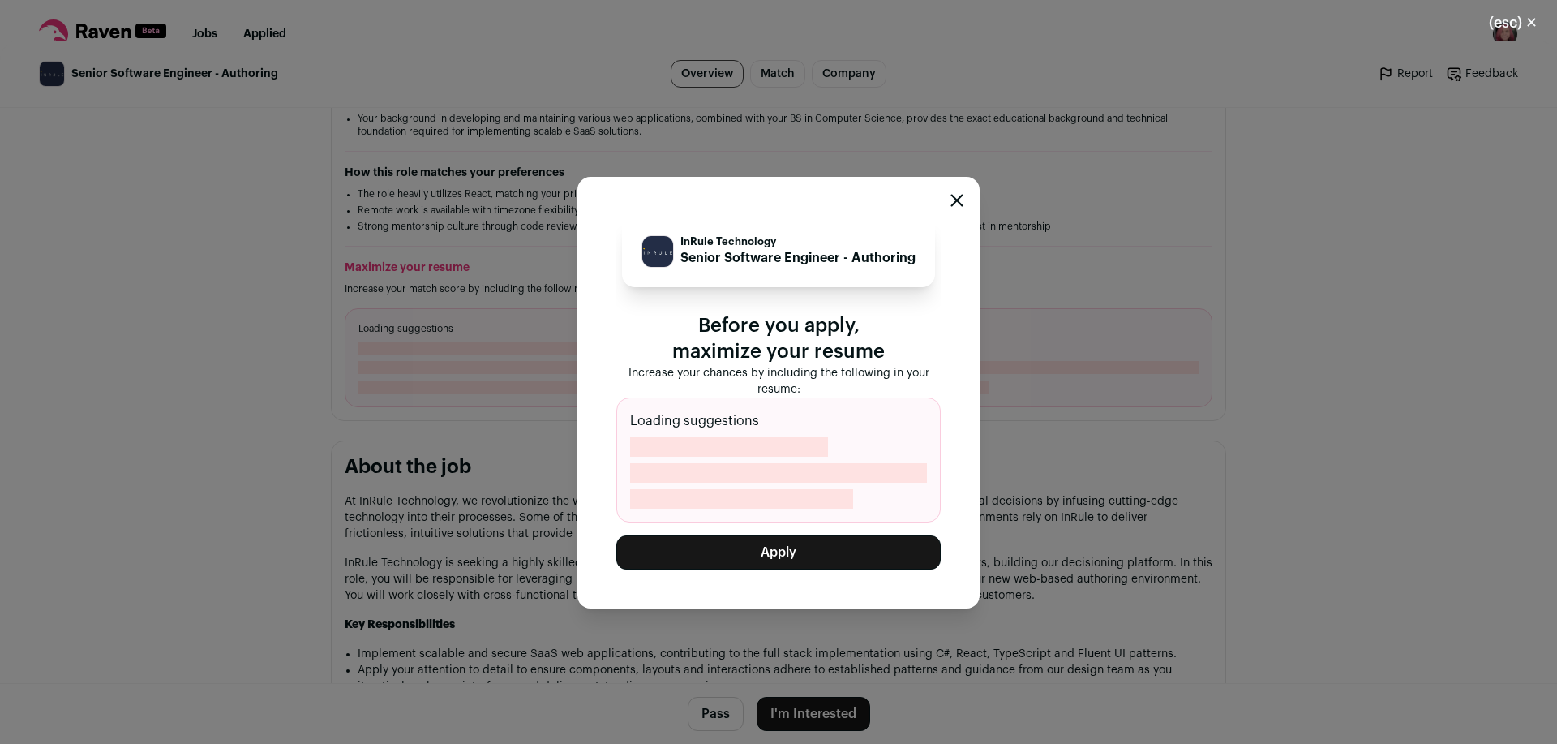  What do you see at coordinates (779, 460) in the screenshot?
I see `div: Loading suggestions` at bounding box center [779, 460].